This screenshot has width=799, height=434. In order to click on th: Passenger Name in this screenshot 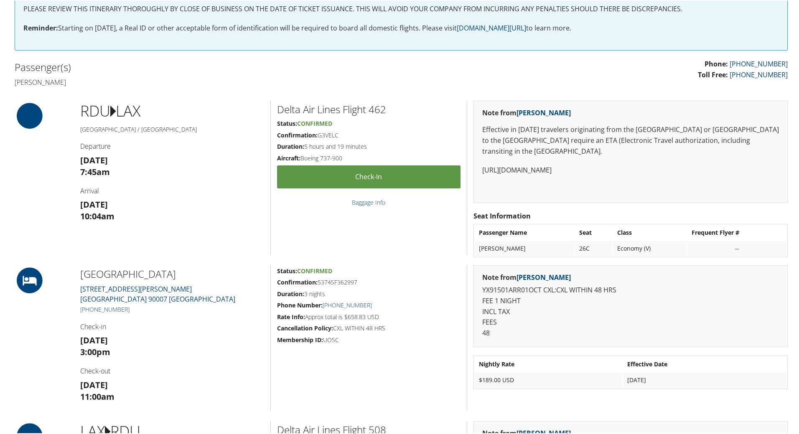, I will do `click(524, 232)`.